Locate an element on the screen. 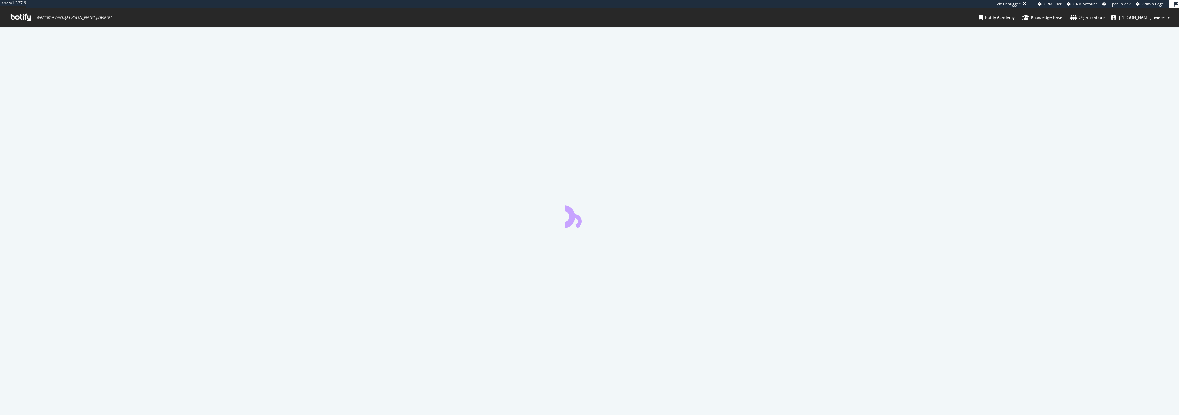  a: Open in dev is located at coordinates (1117, 4).